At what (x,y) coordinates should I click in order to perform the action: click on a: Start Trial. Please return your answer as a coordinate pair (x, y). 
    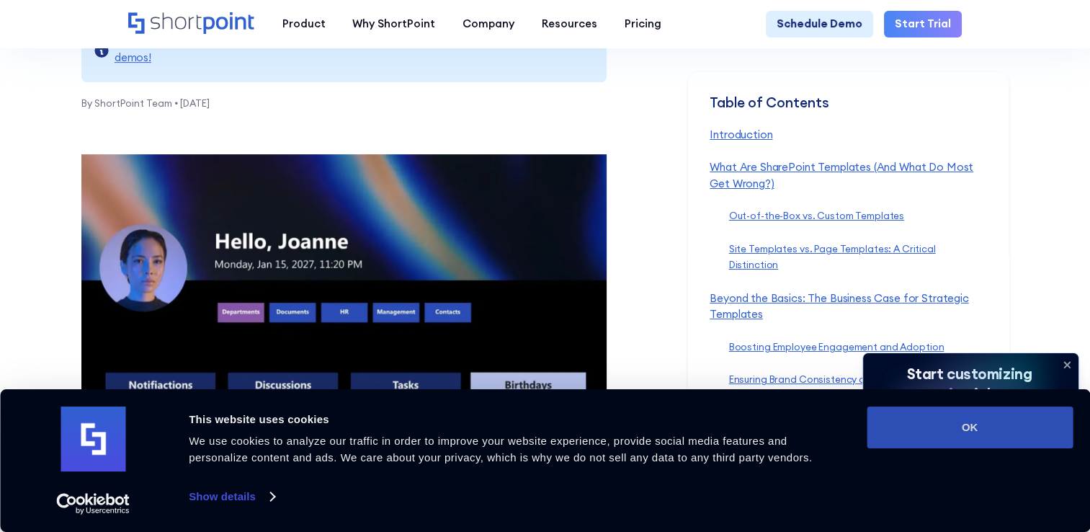
    Looking at the image, I should click on (923, 25).